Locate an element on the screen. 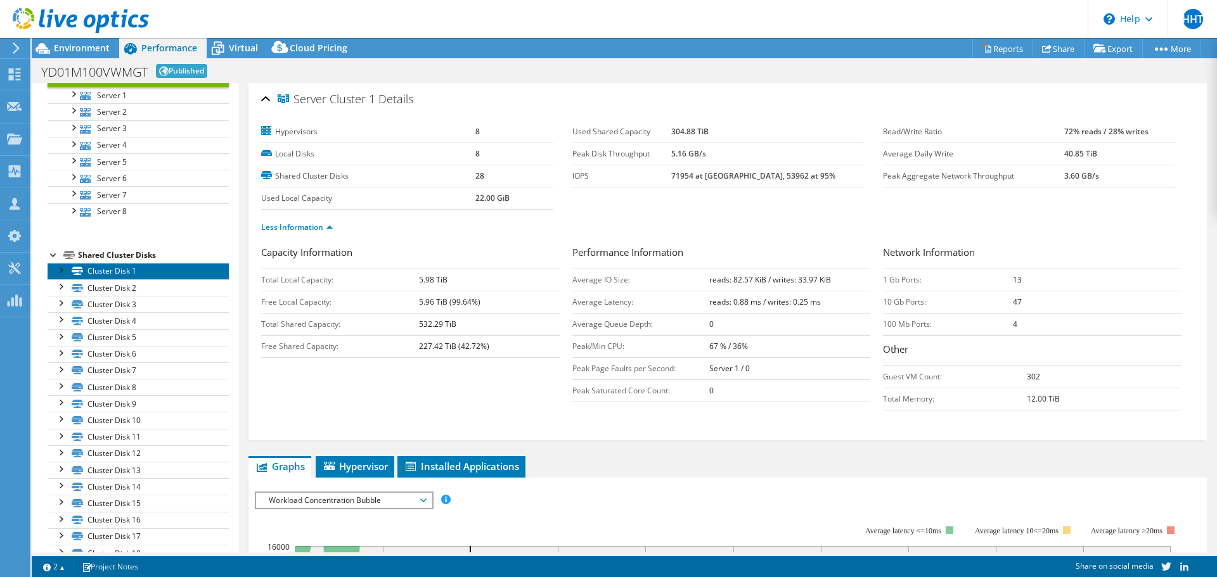 The width and height of the screenshot is (1217, 577). a: Cluster Disk 17 is located at coordinates (138, 537).